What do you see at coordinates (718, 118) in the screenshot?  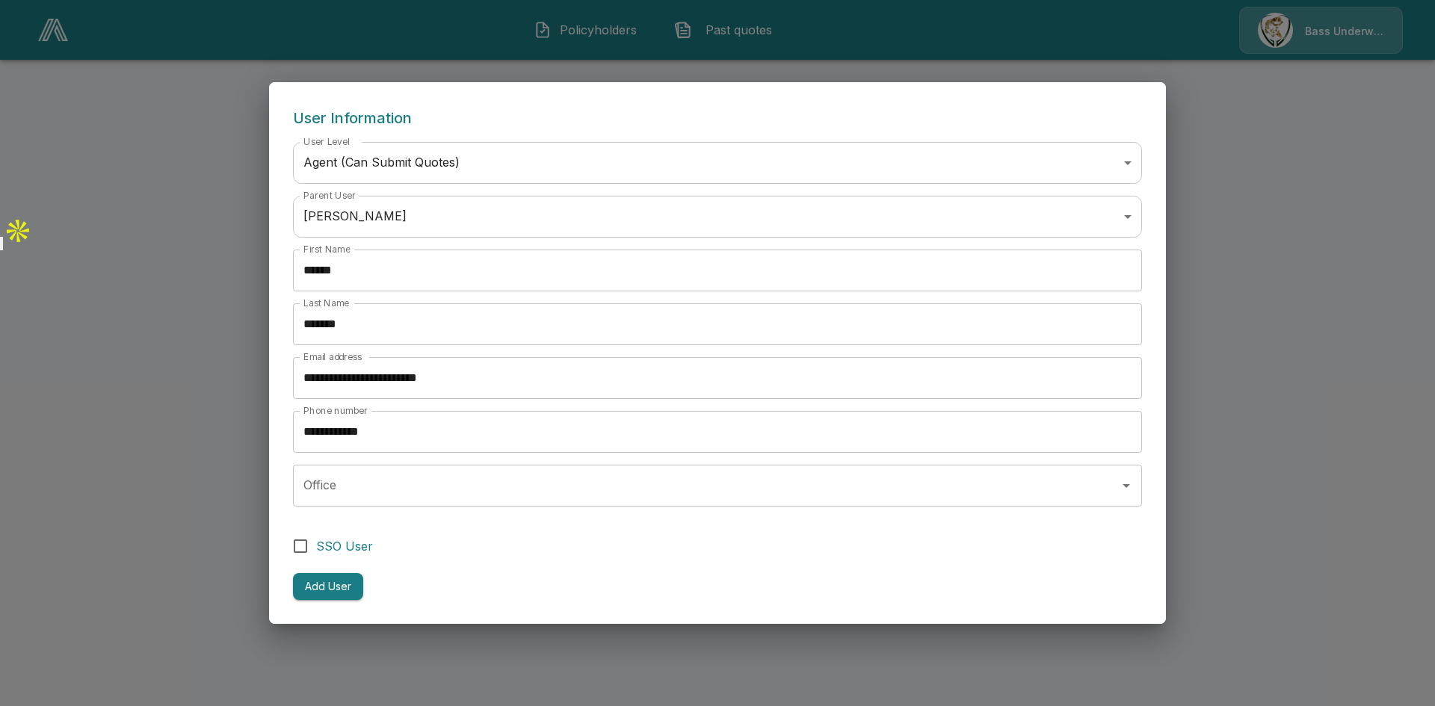 I see `h6: User Information` at bounding box center [718, 118].